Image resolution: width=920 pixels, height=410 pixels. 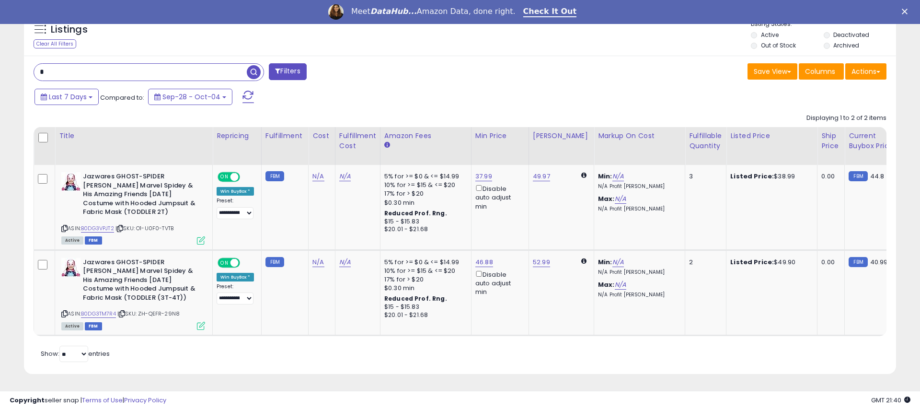 I want to click on div: Repricing, so click(x=237, y=136).